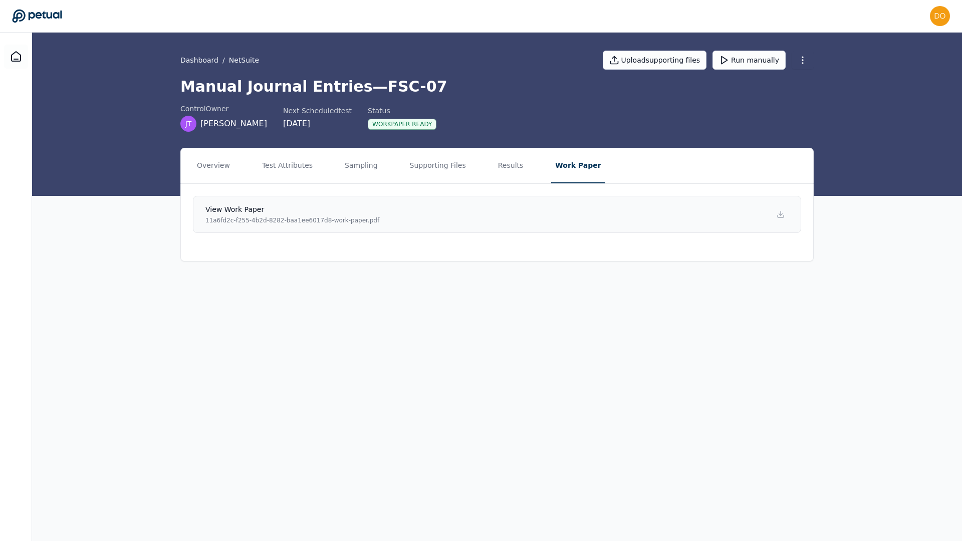 This screenshot has width=962, height=541. I want to click on div: Status, so click(402, 111).